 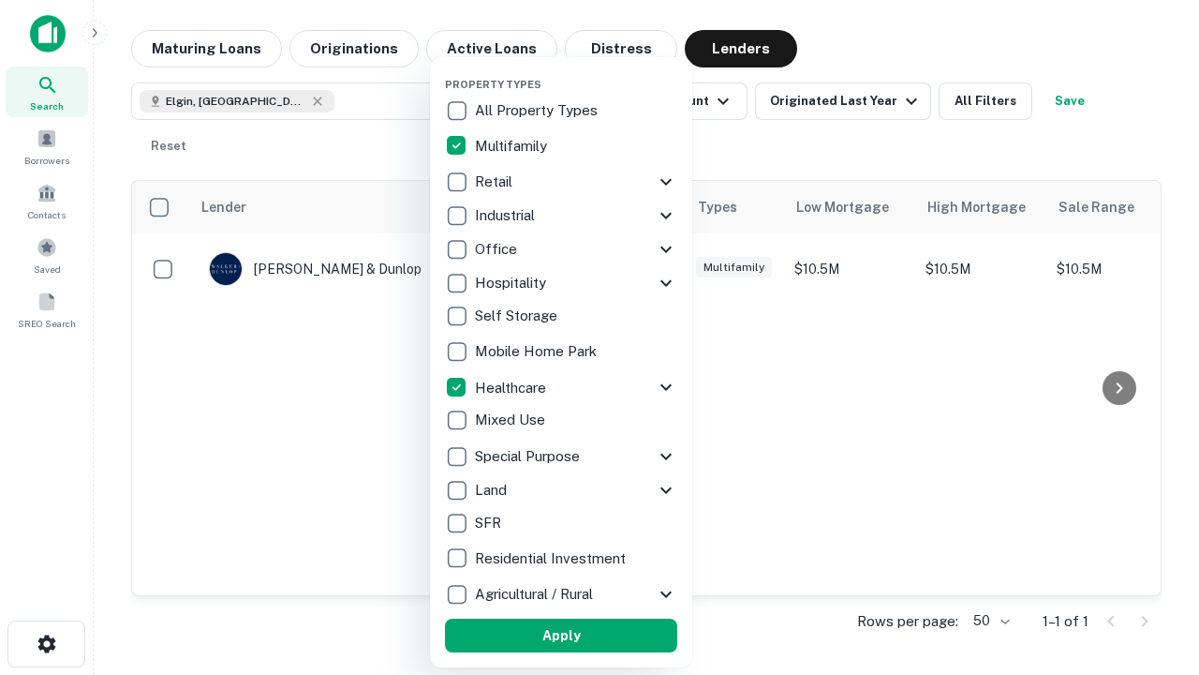 I want to click on div: Healthcare, so click(x=561, y=387).